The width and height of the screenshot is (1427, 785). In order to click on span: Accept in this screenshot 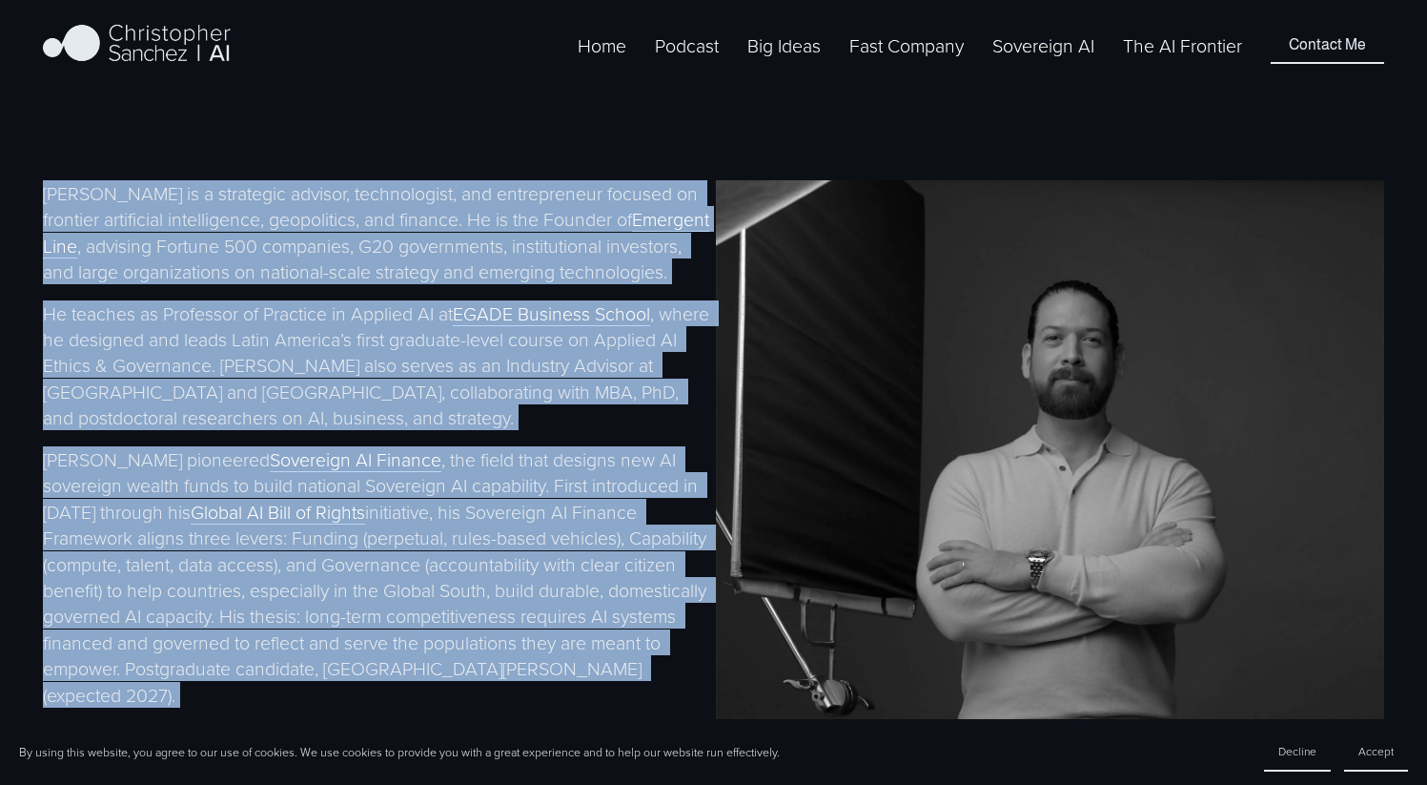, I will do `click(1376, 750)`.